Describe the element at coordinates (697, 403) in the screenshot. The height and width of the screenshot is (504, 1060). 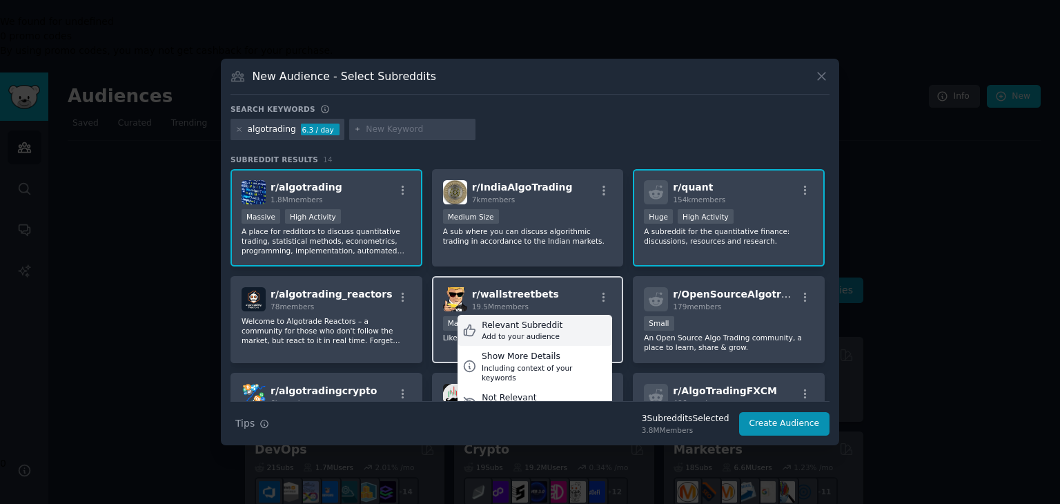
I see `span: 486 members` at that location.